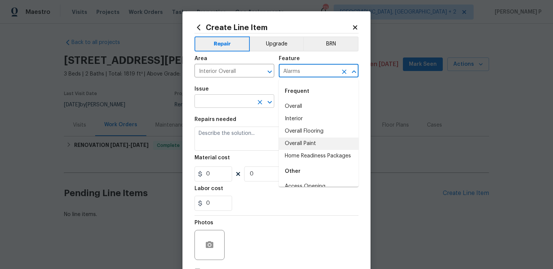 This screenshot has height=269, width=553. What do you see at coordinates (201, 59) in the screenshot?
I see `h5: Area` at bounding box center [201, 59].